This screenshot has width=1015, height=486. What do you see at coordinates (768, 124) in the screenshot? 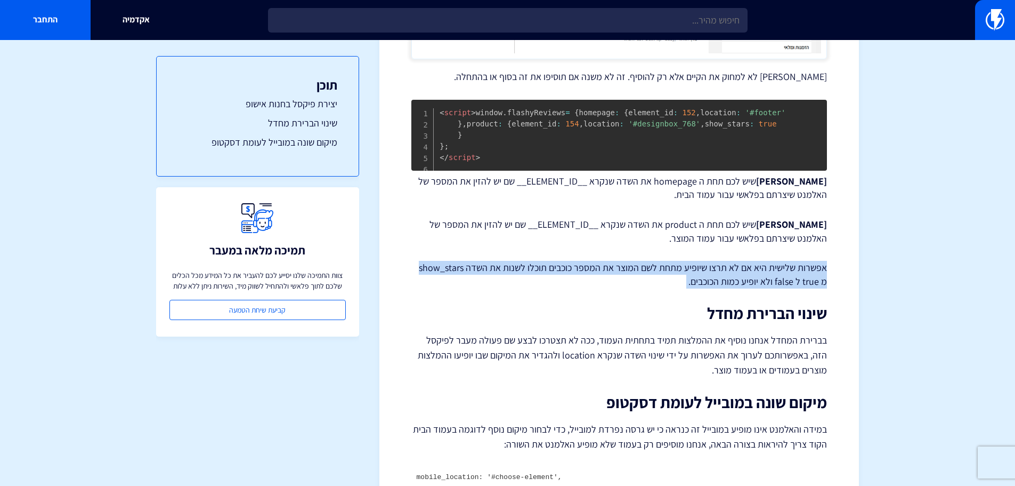
I see `span: true` at bounding box center [768, 124].